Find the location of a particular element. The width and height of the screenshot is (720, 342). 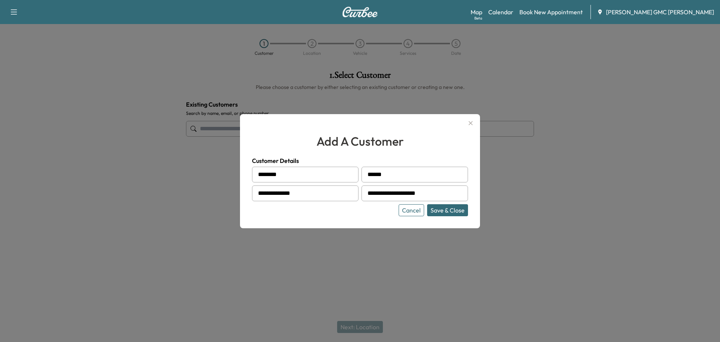

a: MapBeta is located at coordinates (476, 12).